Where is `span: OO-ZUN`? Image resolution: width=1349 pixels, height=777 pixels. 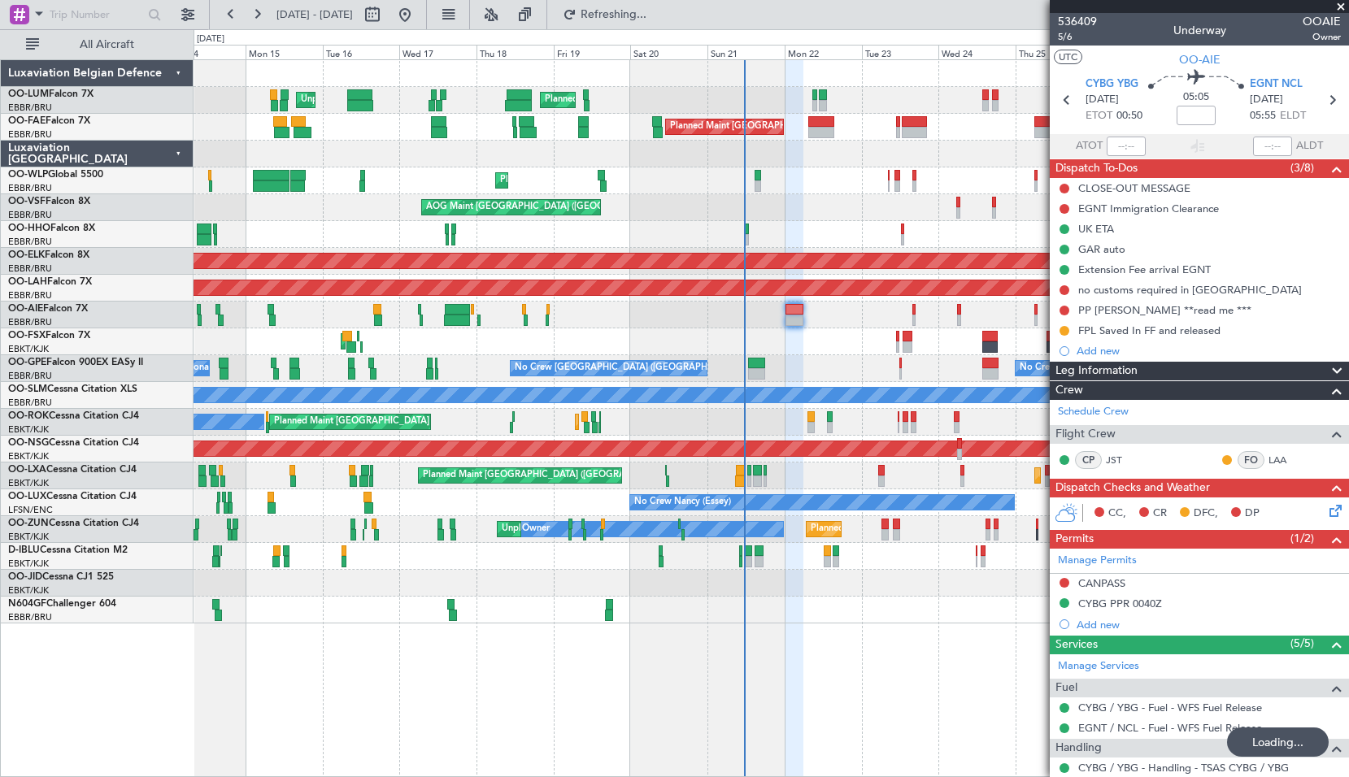
span: OO-ZUN is located at coordinates (28, 524).